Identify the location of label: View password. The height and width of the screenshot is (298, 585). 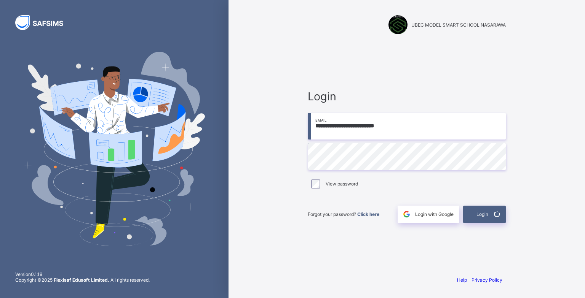
(341, 184).